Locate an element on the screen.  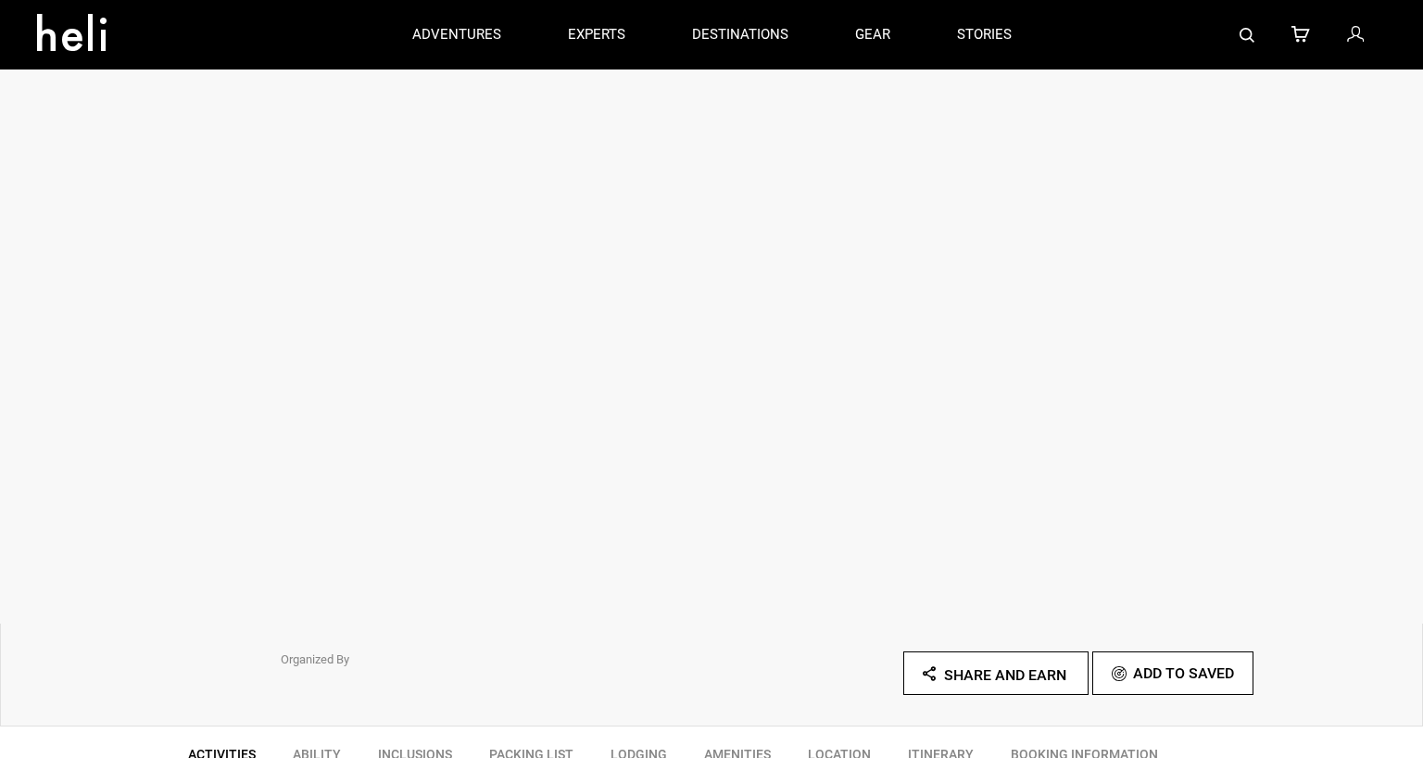
img: search-bar-icon.svg is located at coordinates (1247, 35).